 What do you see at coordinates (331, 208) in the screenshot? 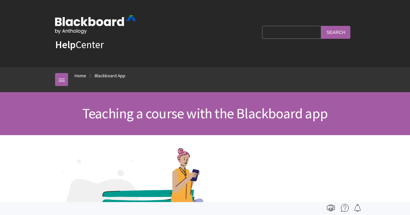
I see `img: Print` at bounding box center [331, 208].